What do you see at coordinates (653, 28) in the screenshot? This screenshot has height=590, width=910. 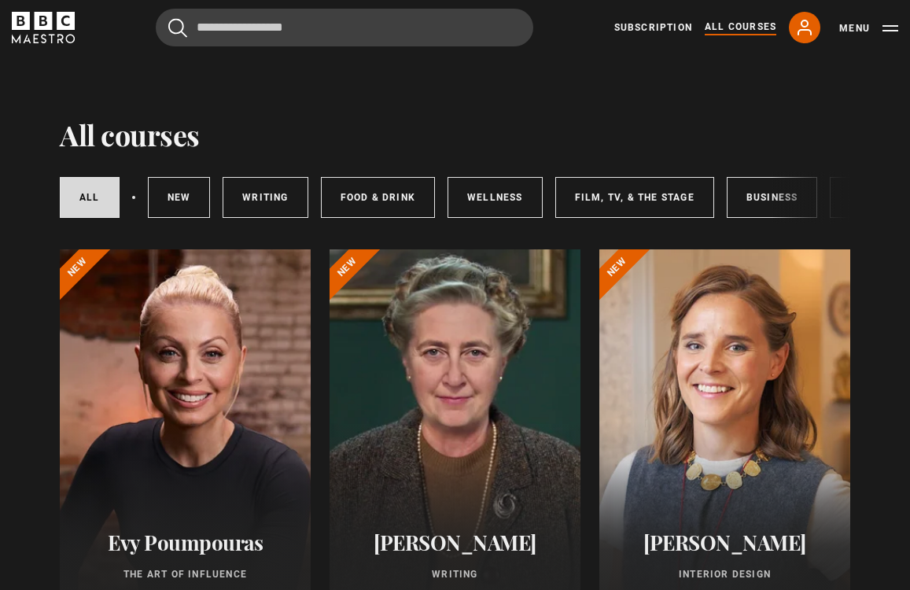 I see `a: Subscription` at bounding box center [653, 28].